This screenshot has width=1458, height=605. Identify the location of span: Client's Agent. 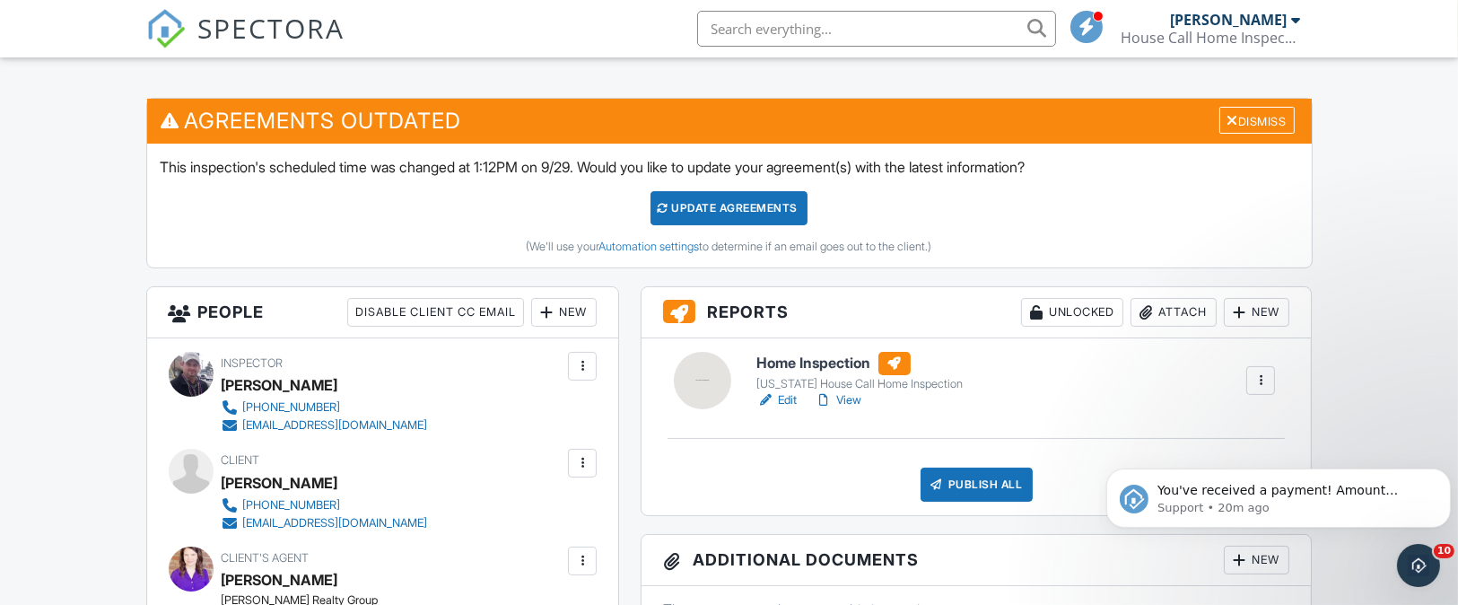
(266, 557).